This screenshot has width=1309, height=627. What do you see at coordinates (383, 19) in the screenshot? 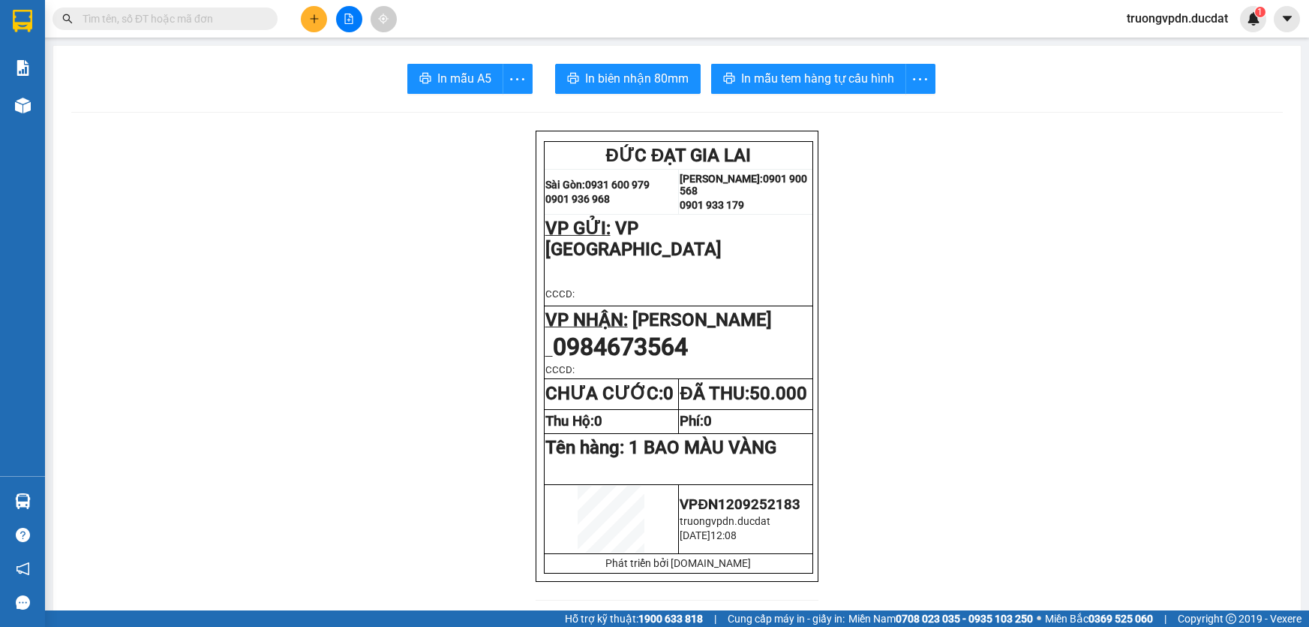
I see `span: aim` at bounding box center [383, 19].